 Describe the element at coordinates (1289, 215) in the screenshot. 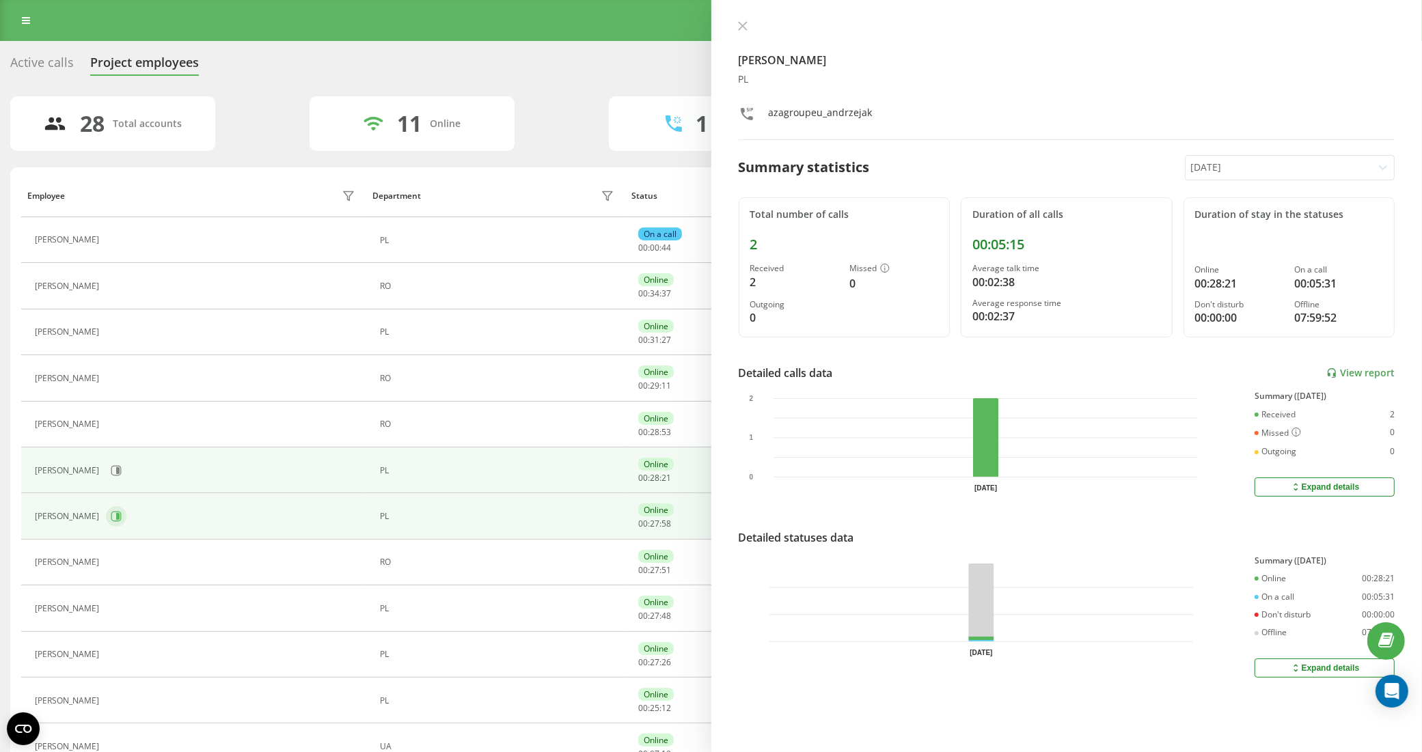

I see `div: Duration of stay in the statuses` at that location.